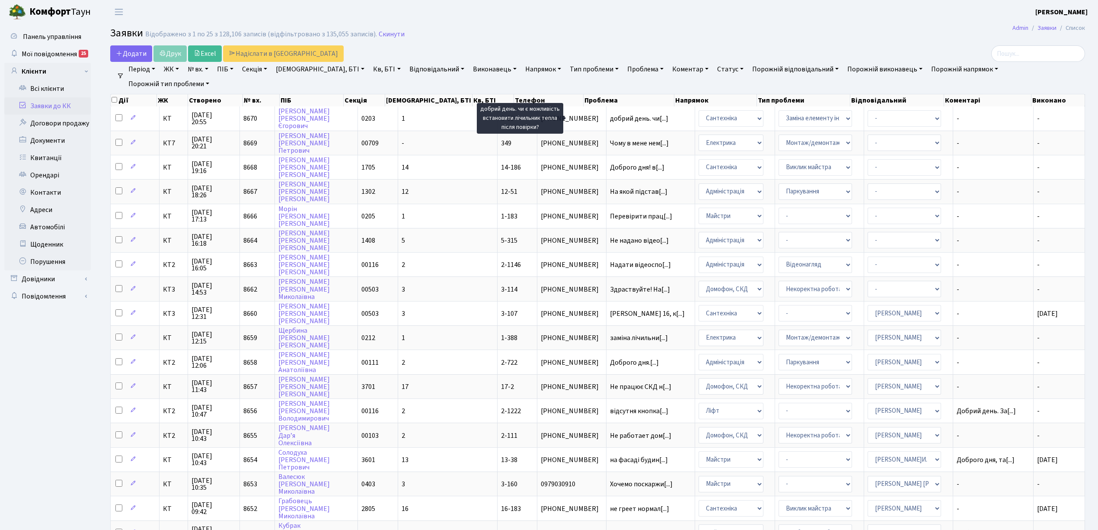 The image size is (1098, 530). What do you see at coordinates (142, 69) in the screenshot?
I see `a: Період` at bounding box center [142, 69].